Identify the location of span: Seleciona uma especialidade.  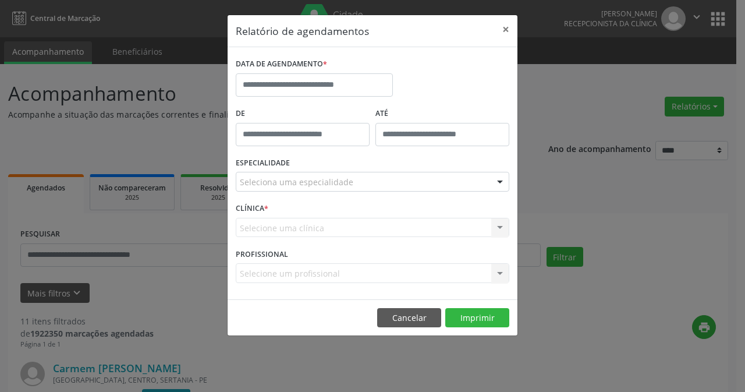
(296, 182).